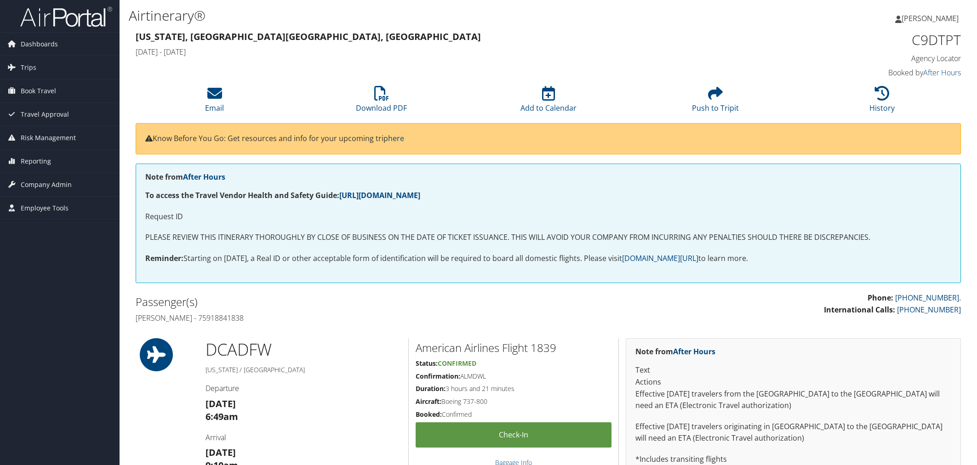  I want to click on p: Request ID, so click(548, 217).